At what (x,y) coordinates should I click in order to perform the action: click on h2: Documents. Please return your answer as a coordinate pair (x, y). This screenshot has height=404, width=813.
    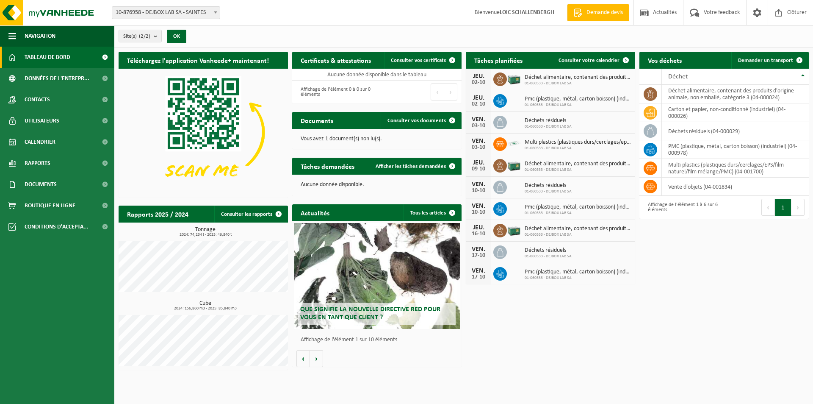
    Looking at the image, I should click on (317, 120).